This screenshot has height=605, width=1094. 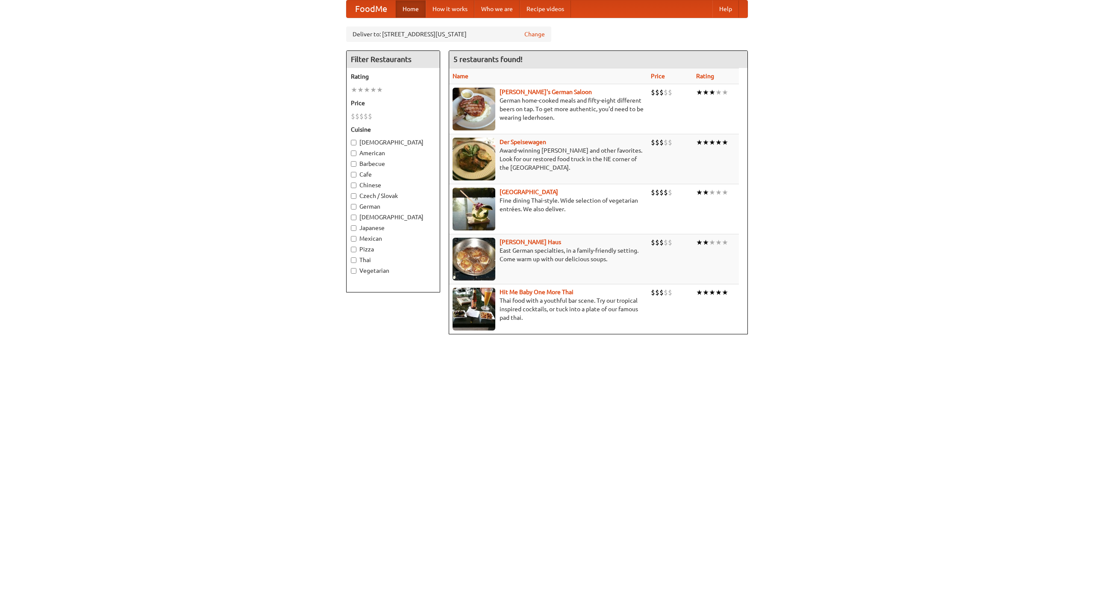 What do you see at coordinates (353, 228) in the screenshot?
I see `input: Japanese` at bounding box center [353, 228].